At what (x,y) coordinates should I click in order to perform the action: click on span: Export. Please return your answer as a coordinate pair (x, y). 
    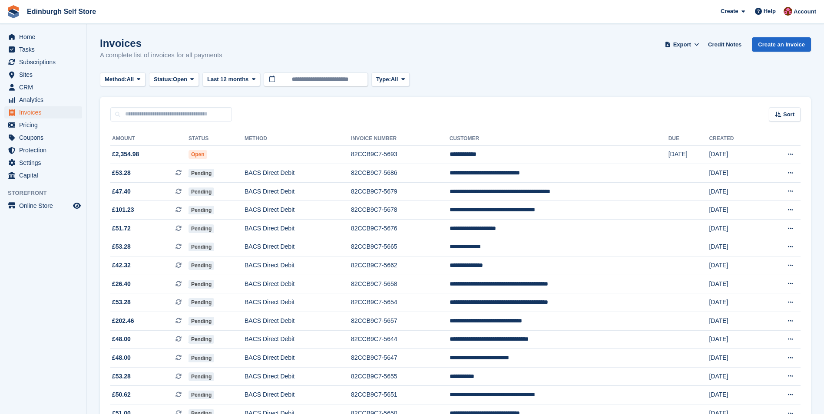
    Looking at the image, I should click on (682, 45).